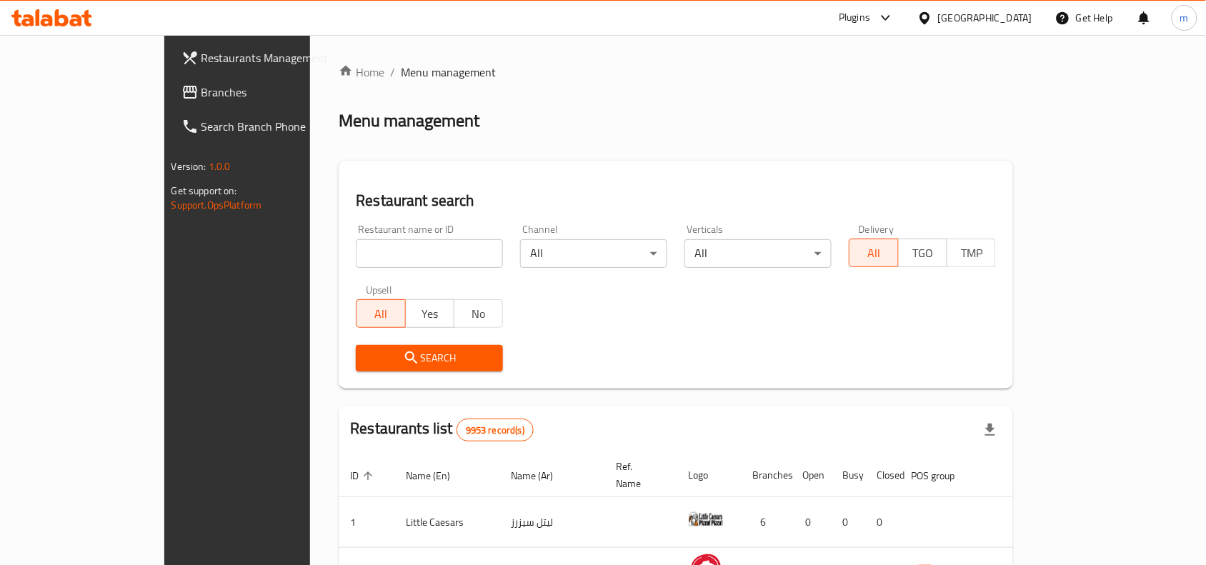 The image size is (1206, 565). Describe the element at coordinates (541, 476) in the screenshot. I see `span: Name (Ar)` at that location.